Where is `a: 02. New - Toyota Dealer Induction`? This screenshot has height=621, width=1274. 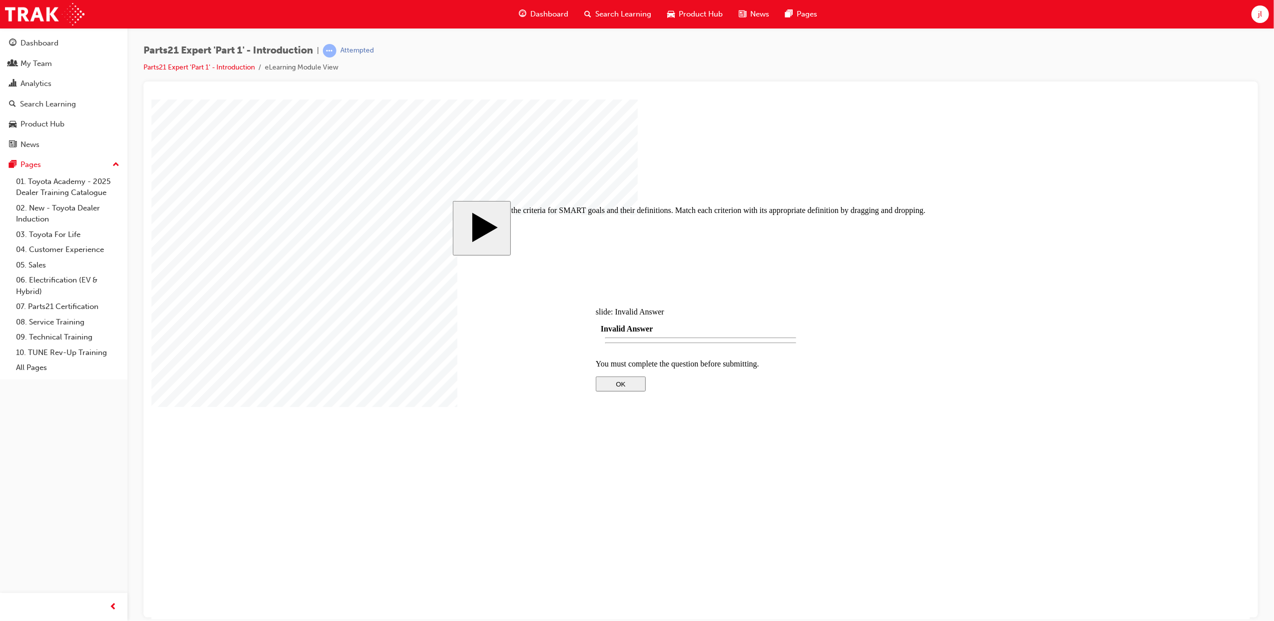
a: 02. New - Toyota Dealer Induction is located at coordinates (67, 213).